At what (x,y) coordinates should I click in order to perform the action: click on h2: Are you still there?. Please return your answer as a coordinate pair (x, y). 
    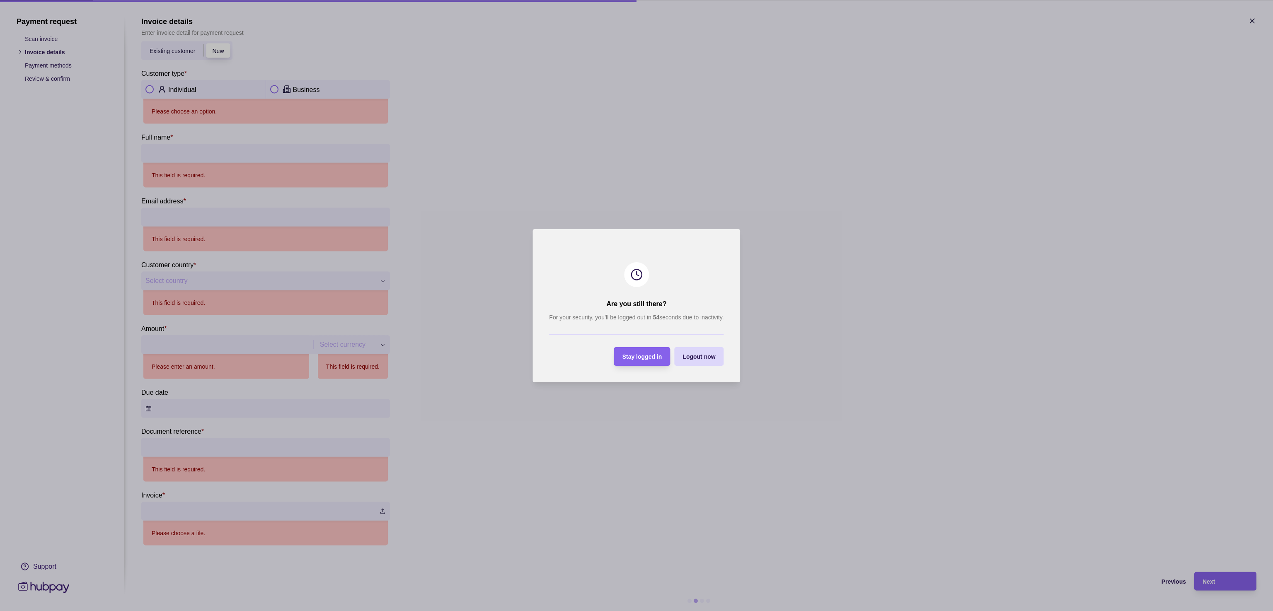
    Looking at the image, I should click on (636, 304).